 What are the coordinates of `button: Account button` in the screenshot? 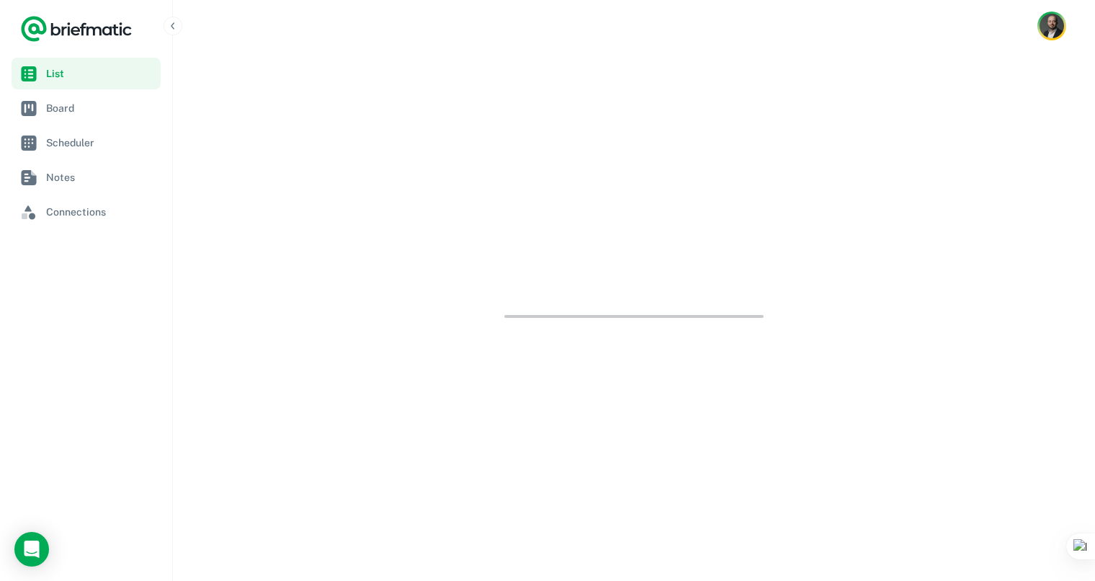 It's located at (1052, 26).